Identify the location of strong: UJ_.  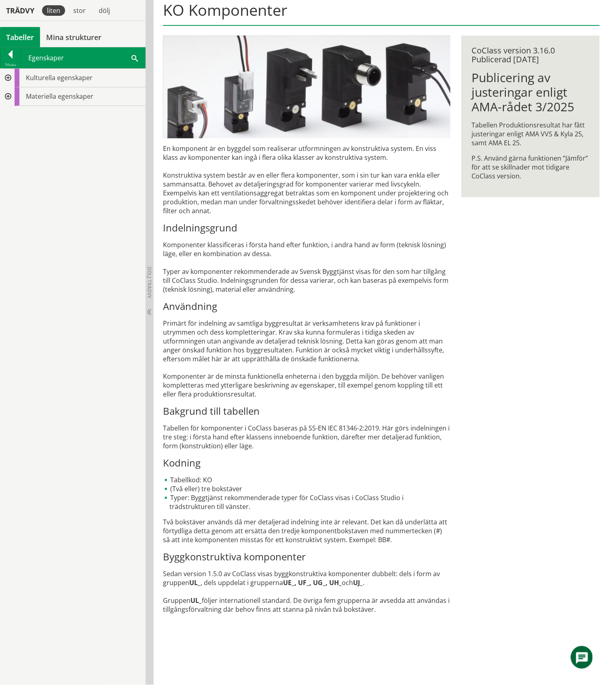
(358, 583).